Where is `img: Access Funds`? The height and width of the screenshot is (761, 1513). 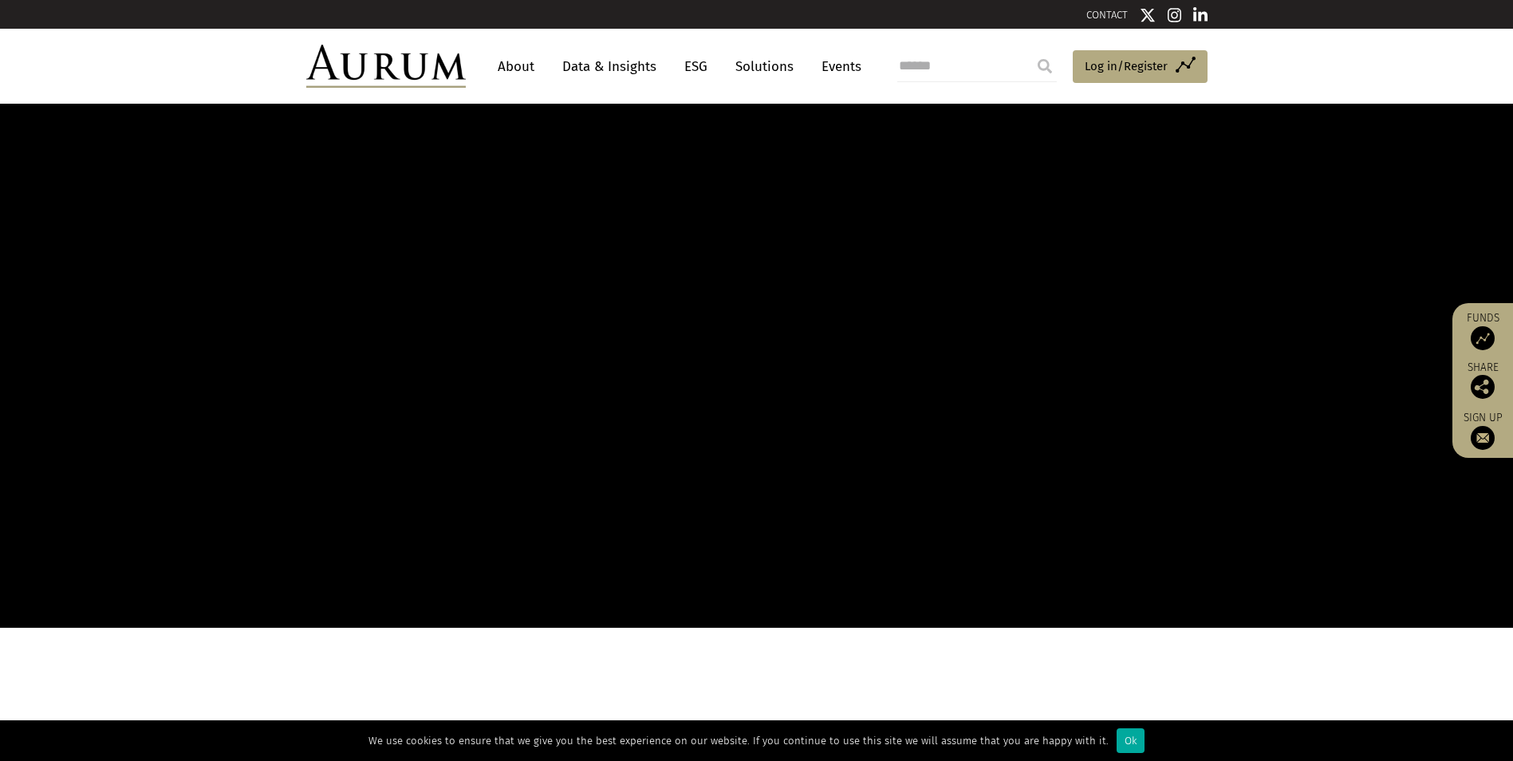
img: Access Funds is located at coordinates (1483, 338).